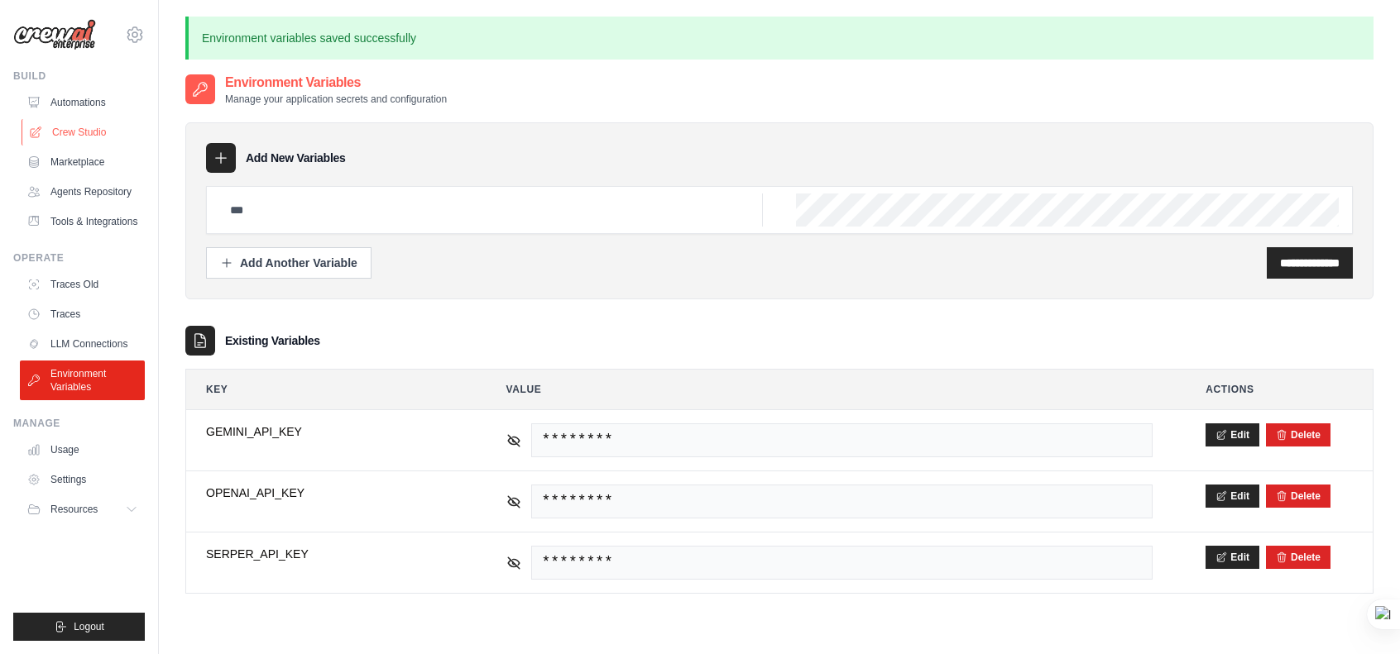 Image resolution: width=1400 pixels, height=654 pixels. I want to click on p: Manage your application secrets and configuration, so click(336, 99).